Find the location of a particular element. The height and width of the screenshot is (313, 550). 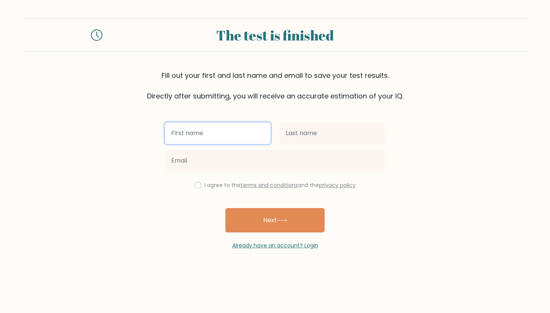

a: Already have an account? Login is located at coordinates (275, 246).